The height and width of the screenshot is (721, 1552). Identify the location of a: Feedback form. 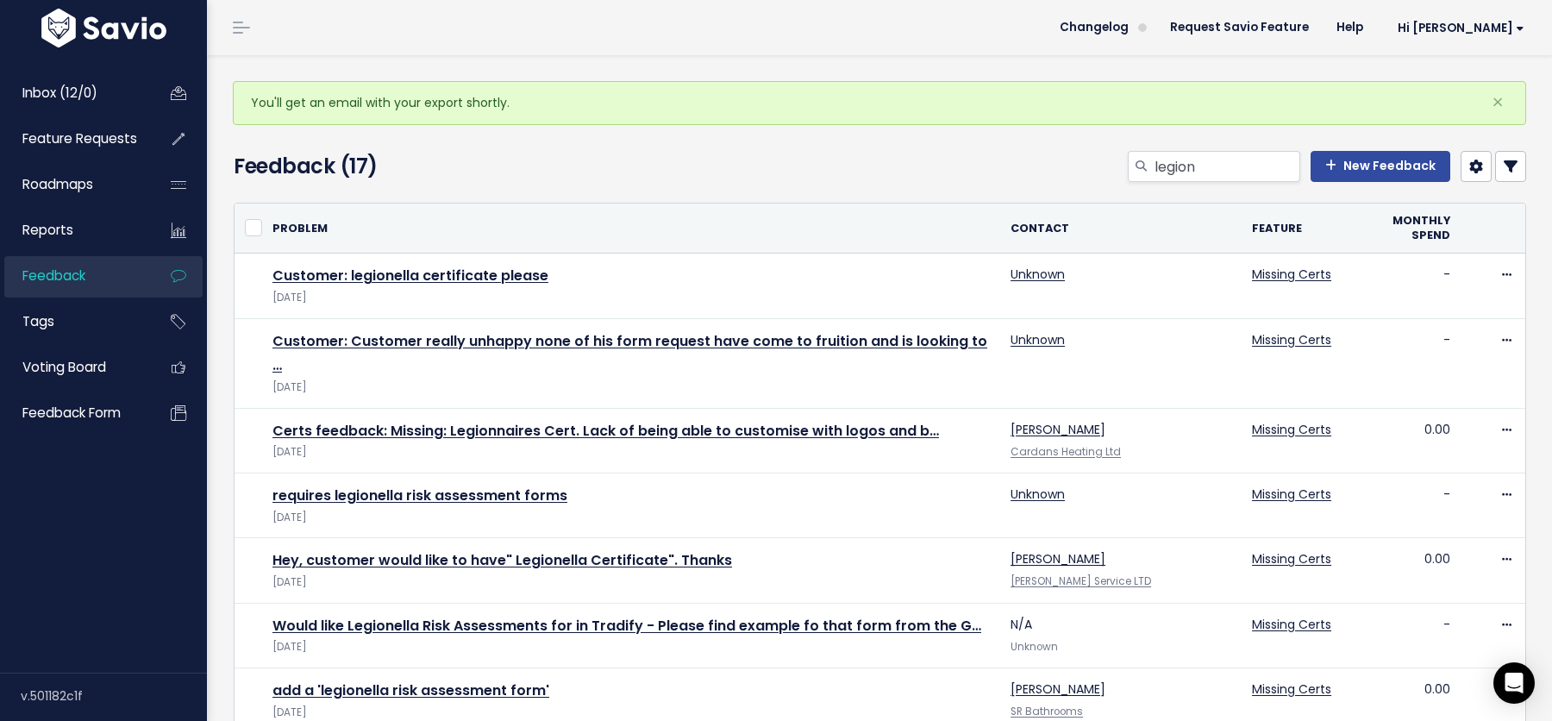
(73, 413).